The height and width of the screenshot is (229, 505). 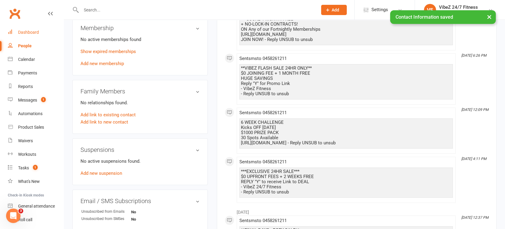 I want to click on a: People, so click(x=36, y=46).